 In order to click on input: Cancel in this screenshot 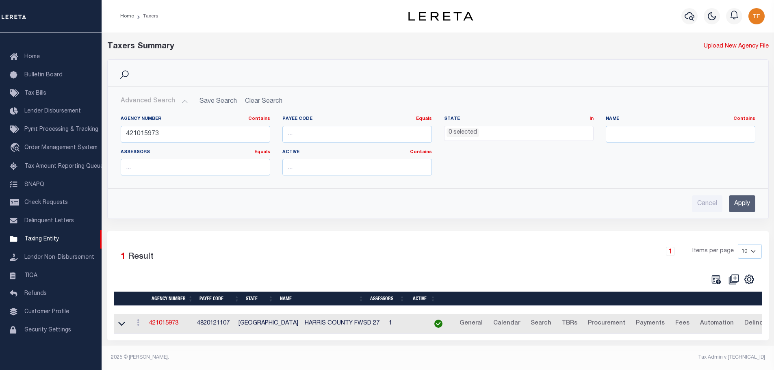, I will do `click(707, 204)`.